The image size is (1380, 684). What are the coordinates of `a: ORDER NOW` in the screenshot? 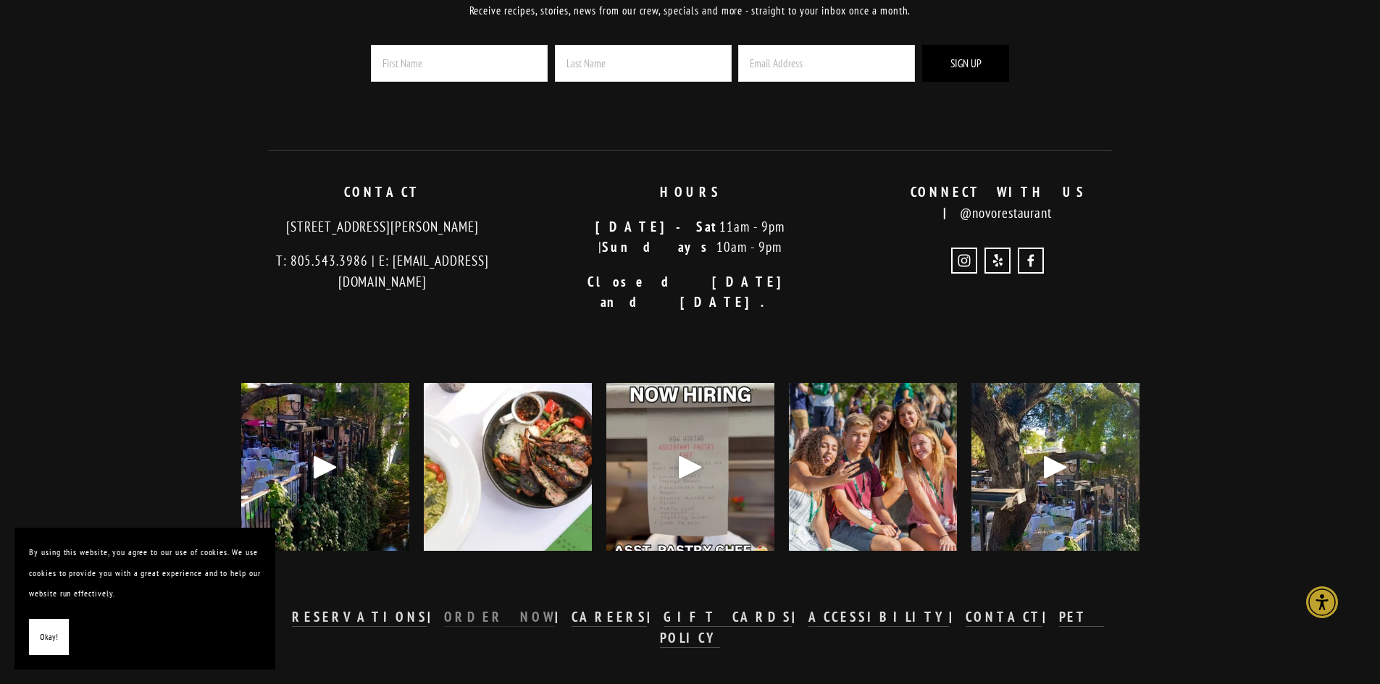 It's located at (500, 618).